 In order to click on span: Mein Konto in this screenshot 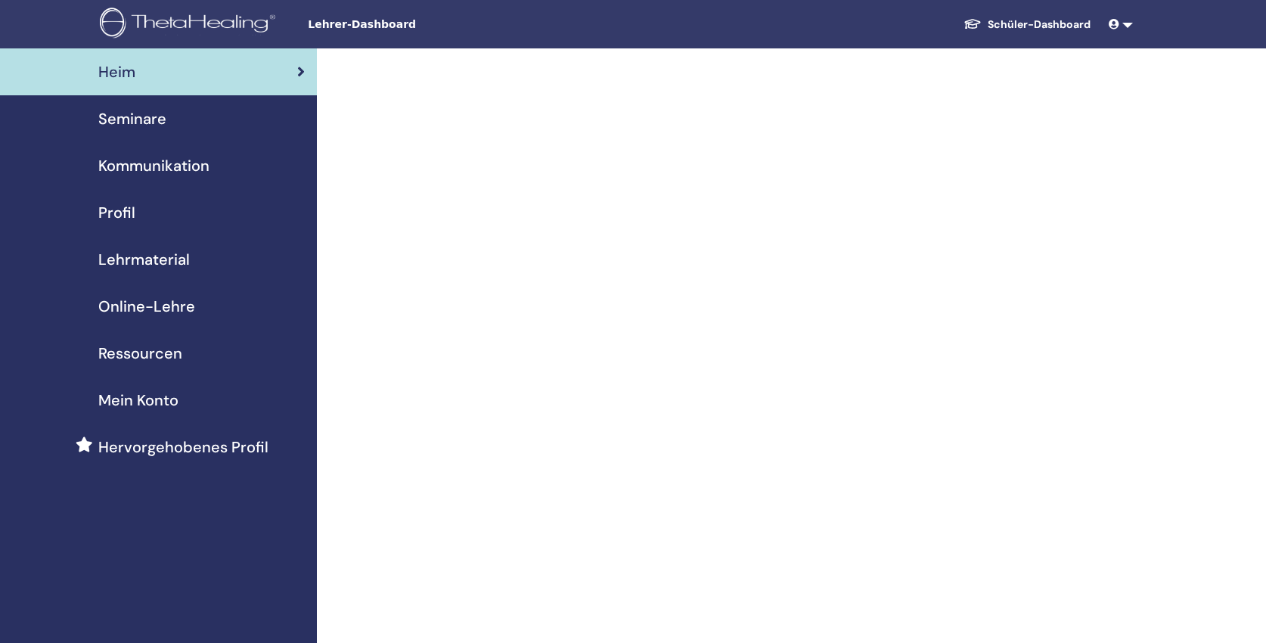, I will do `click(138, 400)`.